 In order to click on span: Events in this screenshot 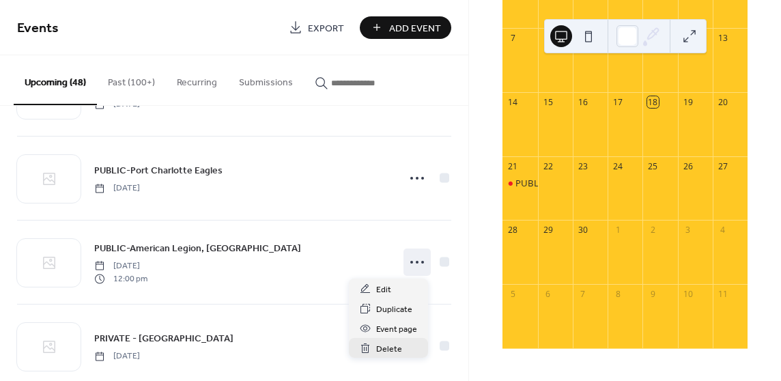, I will do `click(38, 28)`.